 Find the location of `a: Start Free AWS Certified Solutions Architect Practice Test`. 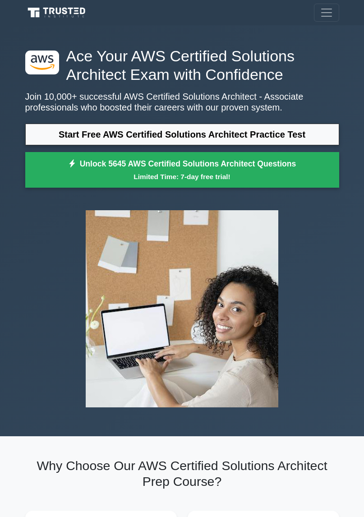

a: Start Free AWS Certified Solutions Architect Practice Test is located at coordinates (182, 135).